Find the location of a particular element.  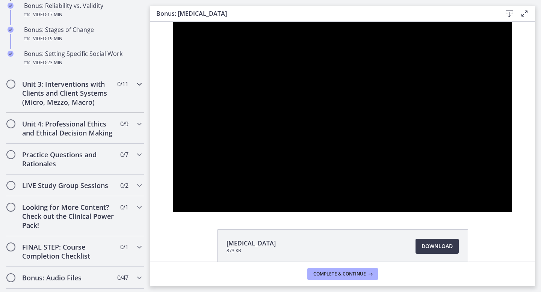

h2: Unit 4: Professional Ethics and Ethical Decision Making is located at coordinates (68, 128).